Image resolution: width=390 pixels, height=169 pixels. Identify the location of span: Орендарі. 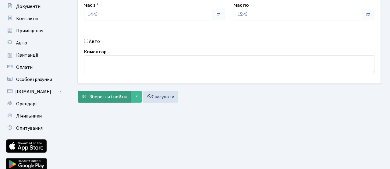
(26, 104).